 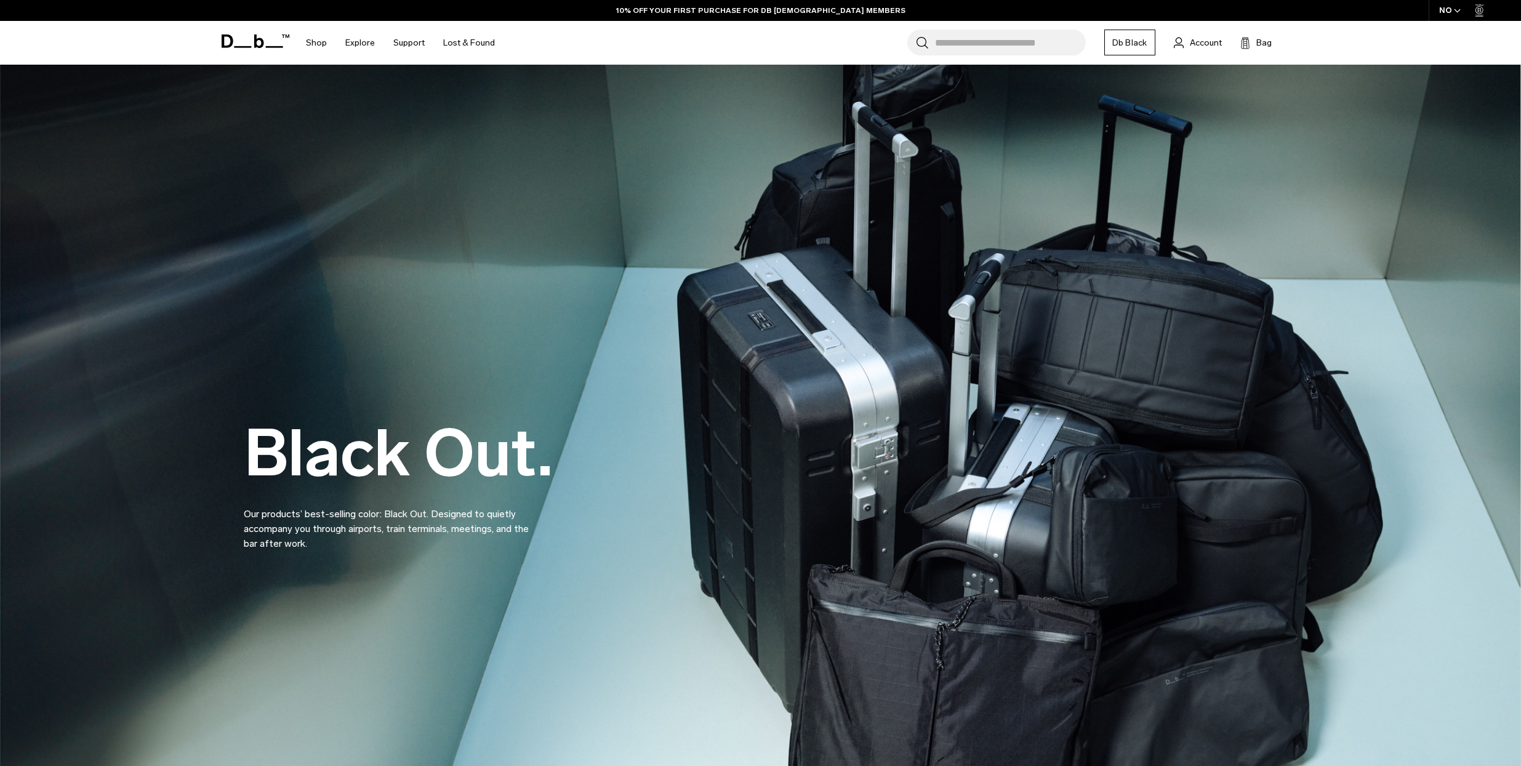 I want to click on span: Account, so click(x=1206, y=42).